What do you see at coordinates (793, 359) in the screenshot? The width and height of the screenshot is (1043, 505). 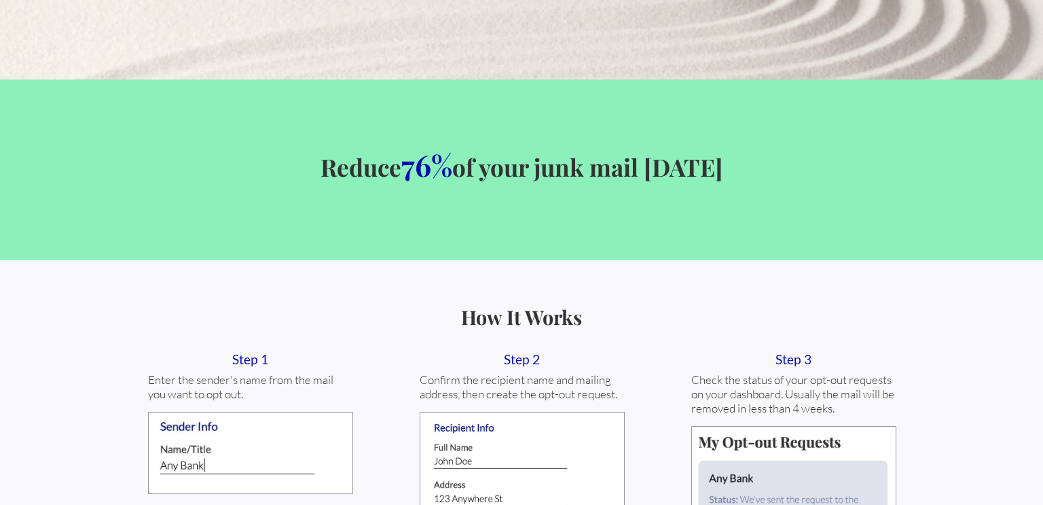 I see `div: Step 3` at bounding box center [793, 359].